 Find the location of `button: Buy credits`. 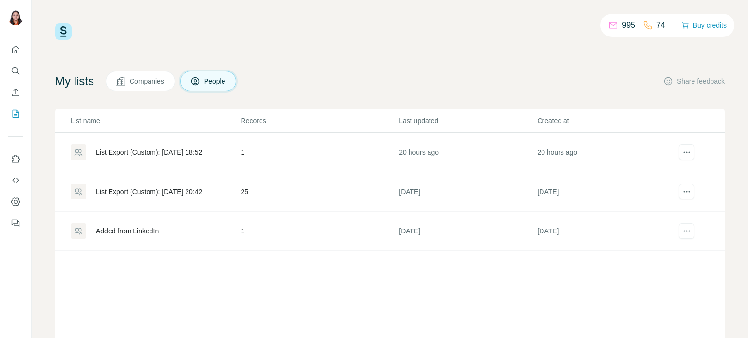

button: Buy credits is located at coordinates (704, 25).